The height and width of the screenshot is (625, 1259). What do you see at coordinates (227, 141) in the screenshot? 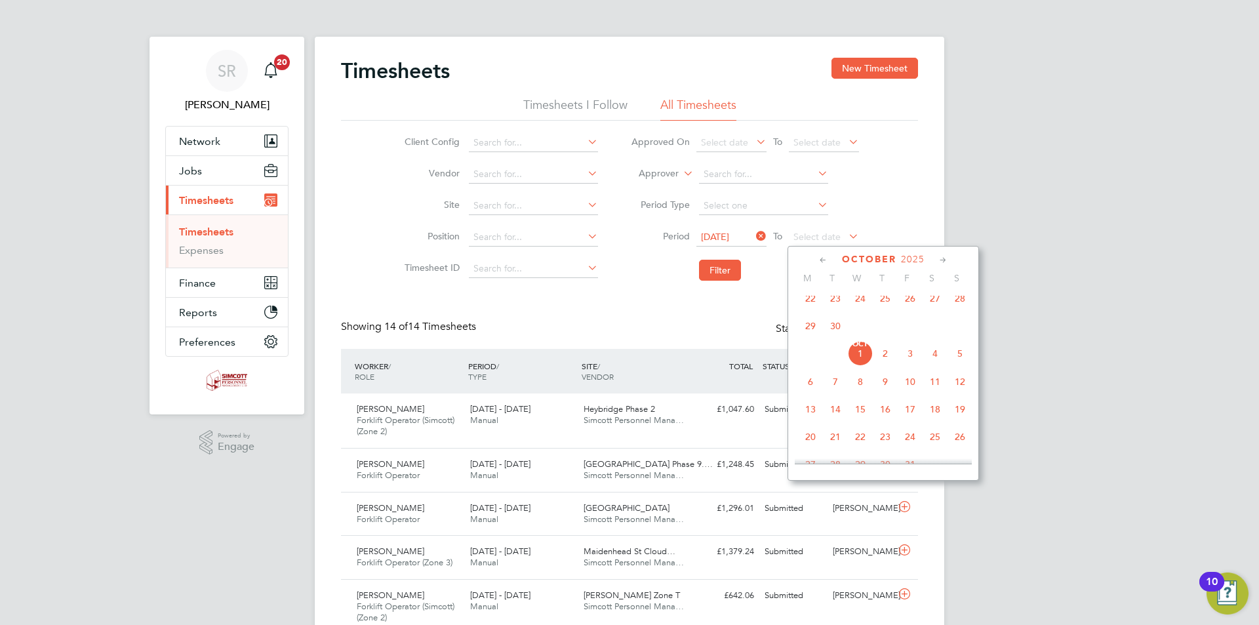
I see `button: Network` at bounding box center [227, 141].